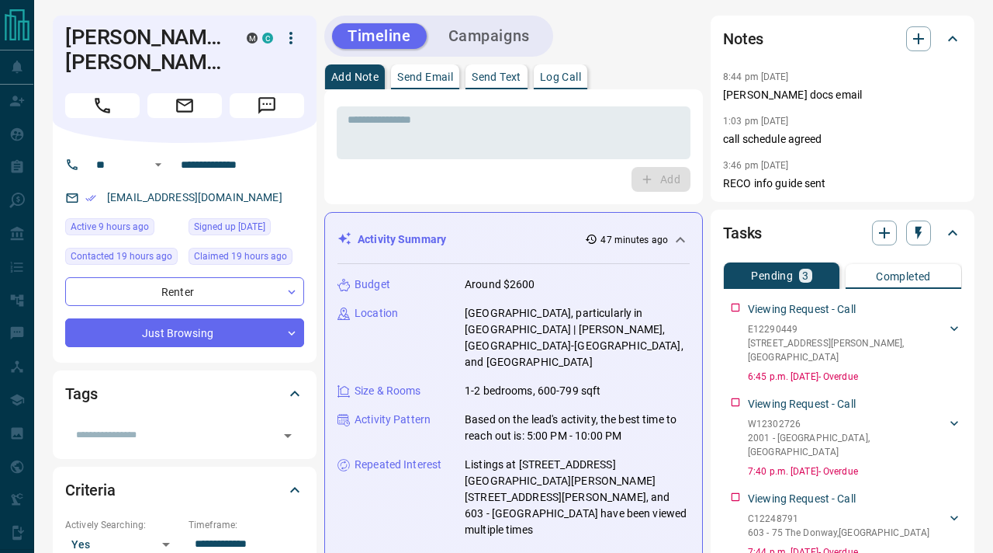 The image size is (993, 553). I want to click on p: Actively Searching:, so click(123, 525).